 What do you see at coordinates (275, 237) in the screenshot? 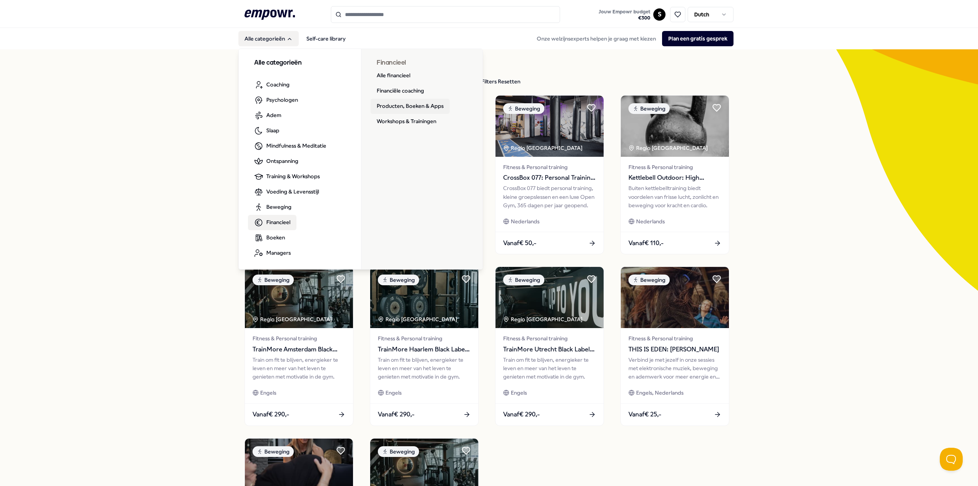
I see `span: Boeken` at bounding box center [275, 237].